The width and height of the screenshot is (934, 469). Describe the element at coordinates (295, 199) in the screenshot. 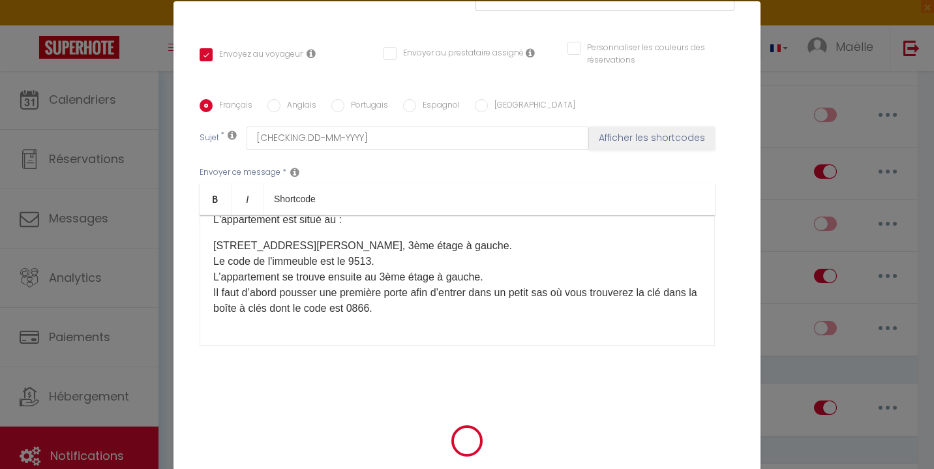

I see `a: Shortcode` at that location.